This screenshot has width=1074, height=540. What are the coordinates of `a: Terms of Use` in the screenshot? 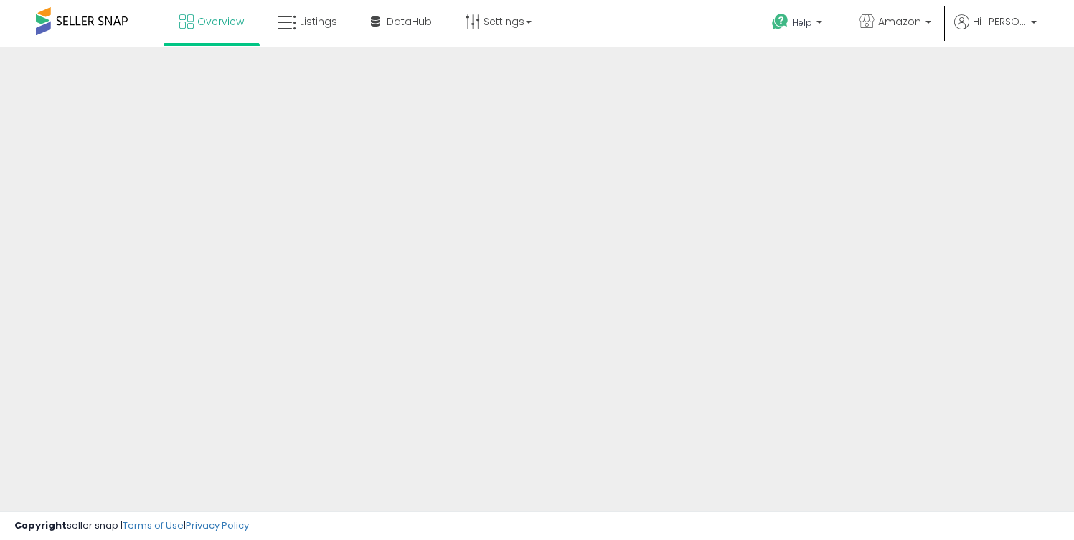 It's located at (153, 525).